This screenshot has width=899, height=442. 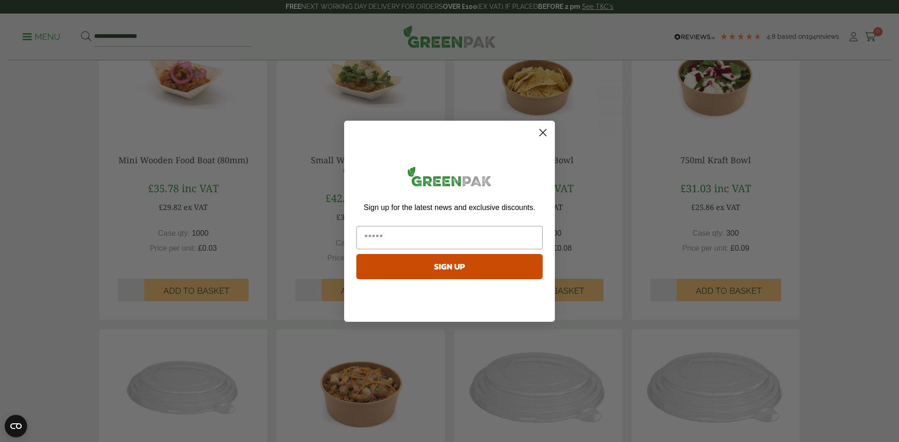 I want to click on span: Sign up for the latest news and exclusive discounts., so click(x=449, y=207).